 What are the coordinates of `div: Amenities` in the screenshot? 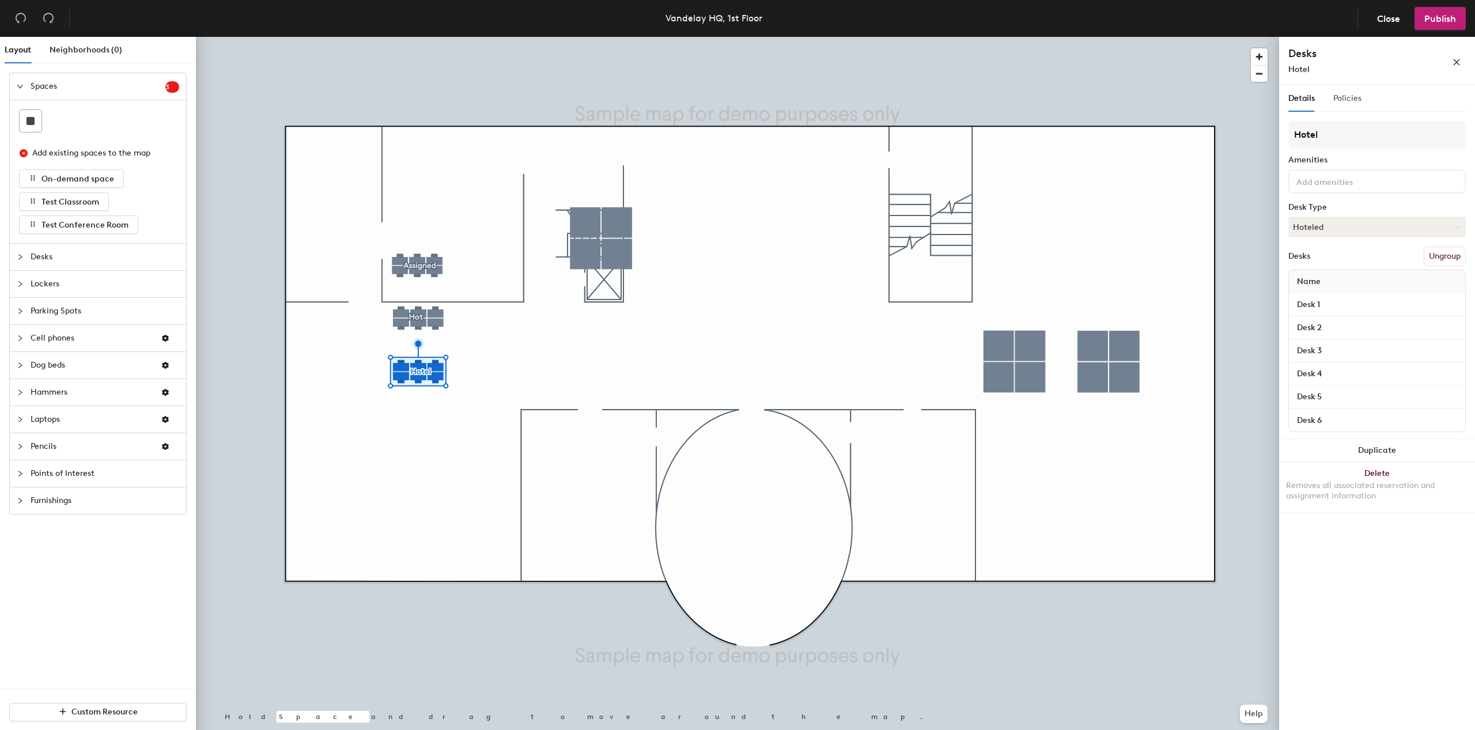 It's located at (1377, 160).